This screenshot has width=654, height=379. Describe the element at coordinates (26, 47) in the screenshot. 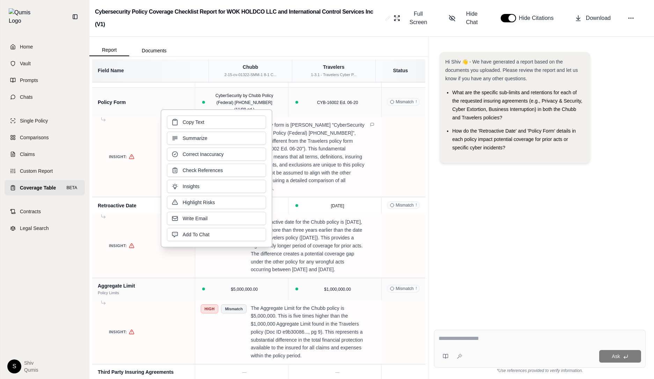

I see `span: Home` at that location.